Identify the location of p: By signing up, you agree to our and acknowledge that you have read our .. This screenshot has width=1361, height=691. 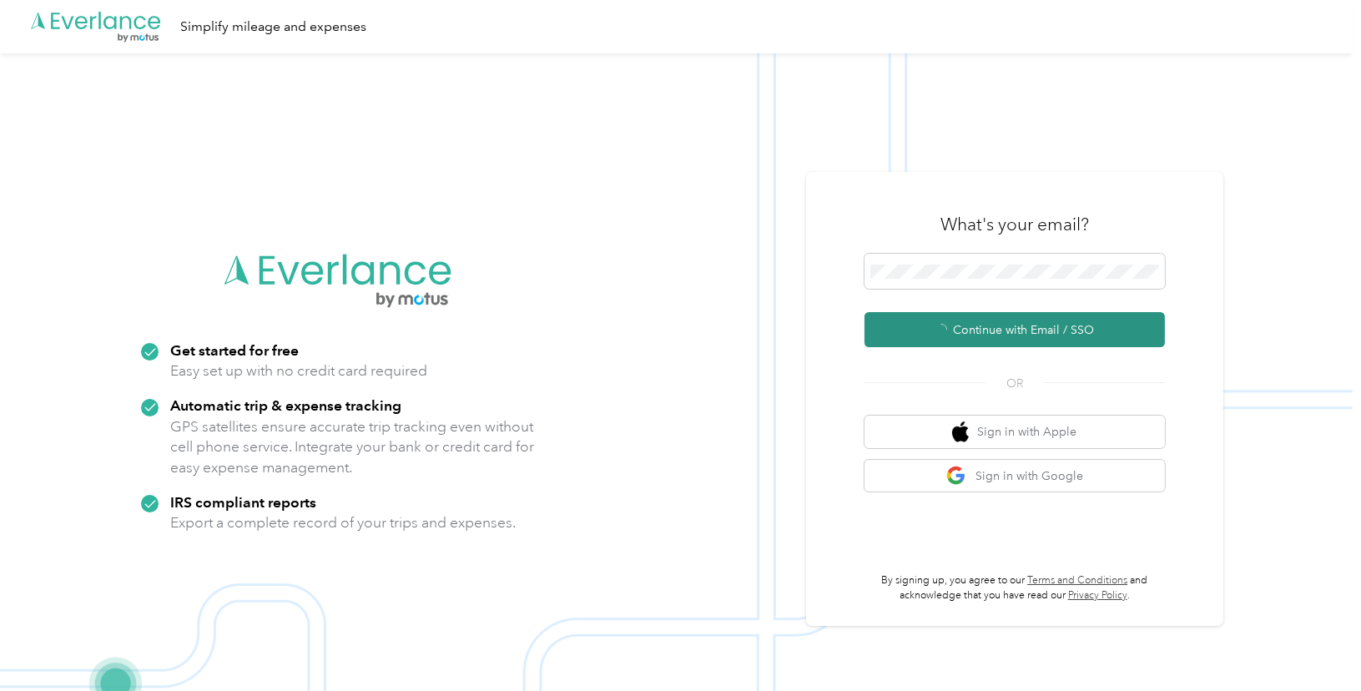
(1015, 587).